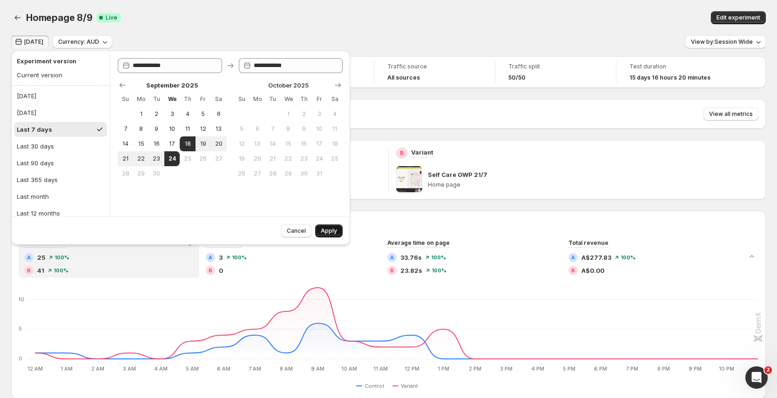  Describe the element at coordinates (412, 369) in the screenshot. I see `text: 12 PM` at that location.